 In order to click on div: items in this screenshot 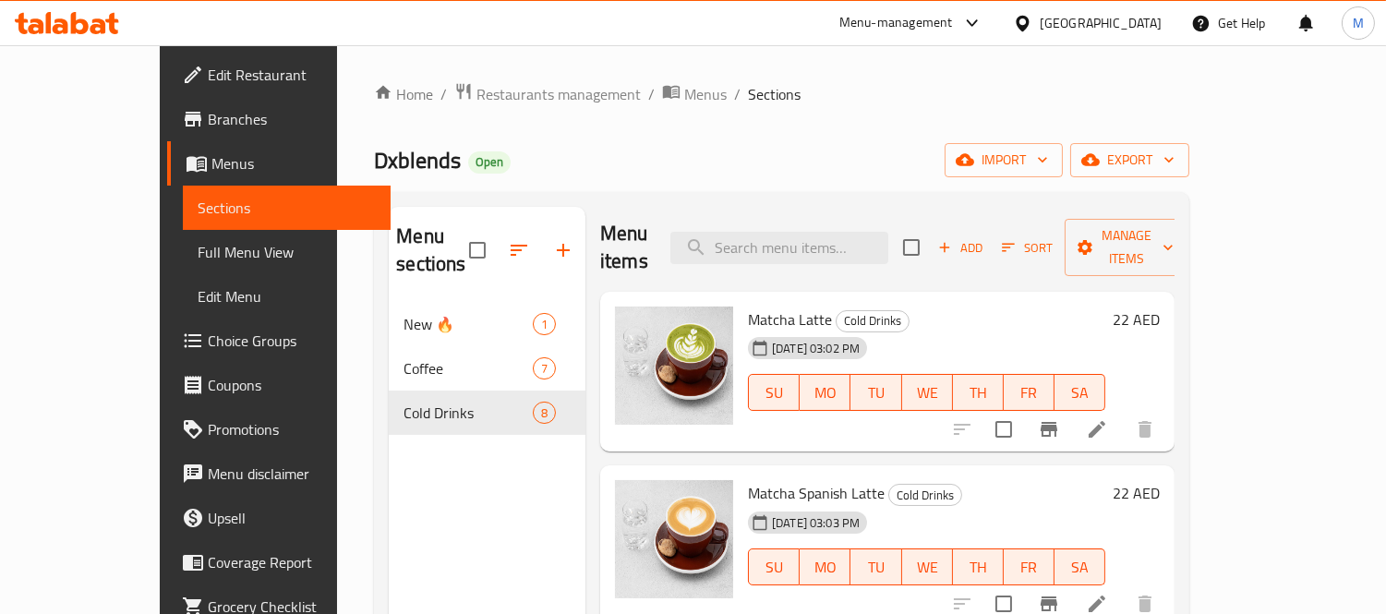, I will do `click(544, 413)`.